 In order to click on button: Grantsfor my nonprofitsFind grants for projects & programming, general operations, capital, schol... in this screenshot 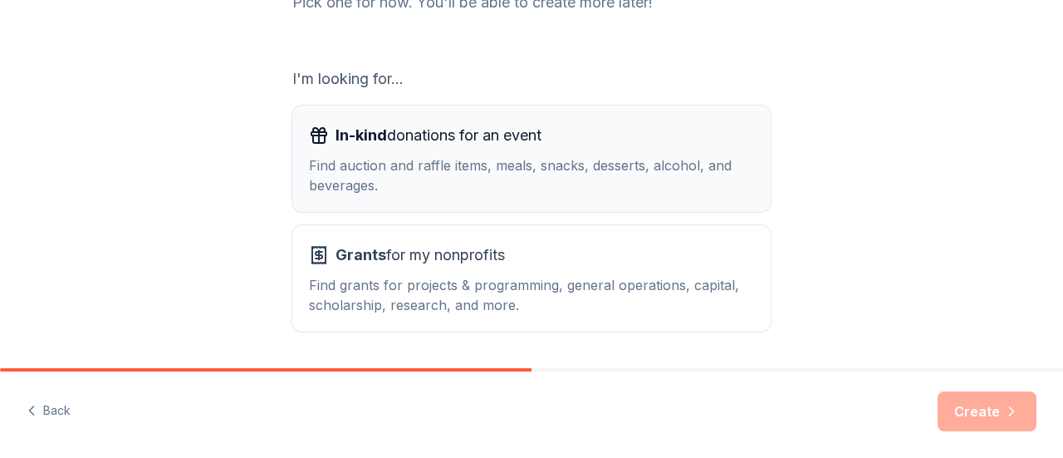, I will do `click(531, 278)`.